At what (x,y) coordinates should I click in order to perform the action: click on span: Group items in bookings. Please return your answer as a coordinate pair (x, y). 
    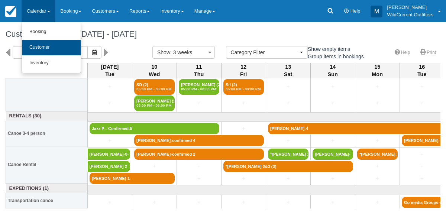
    Looking at the image, I should click on (334, 56).